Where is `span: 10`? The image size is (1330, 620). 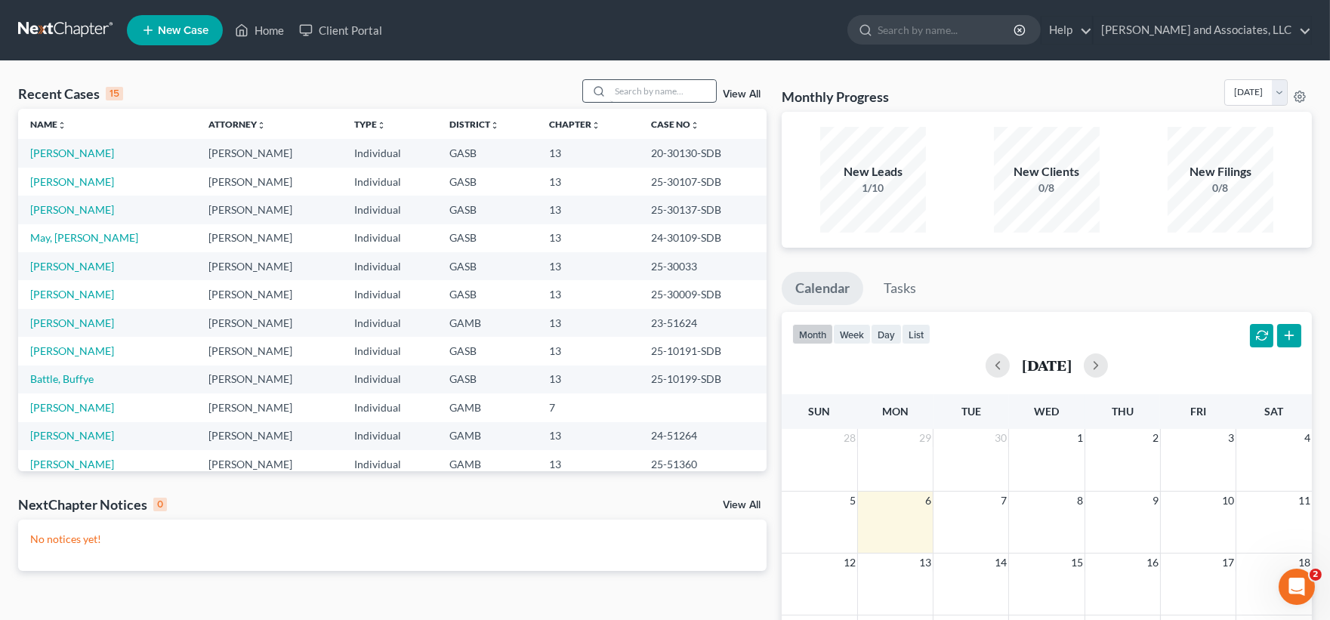
span: 10 is located at coordinates (1228, 501).